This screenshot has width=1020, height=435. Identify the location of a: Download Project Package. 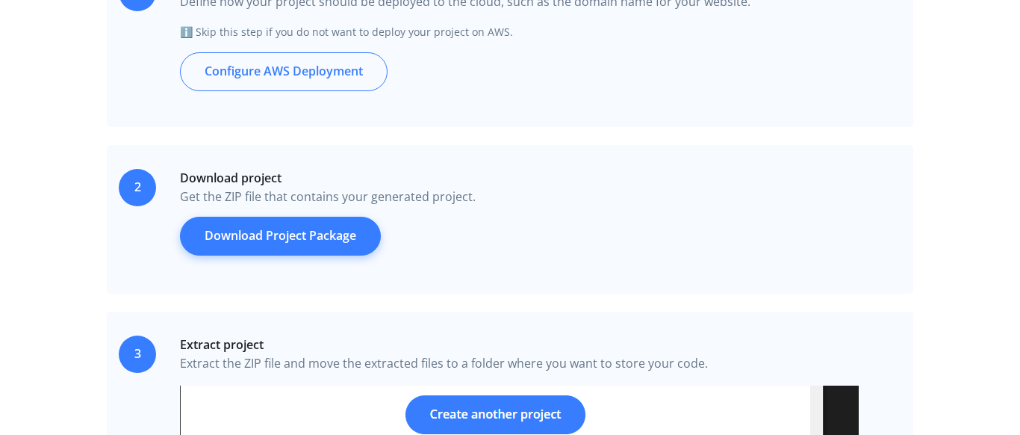
(280, 236).